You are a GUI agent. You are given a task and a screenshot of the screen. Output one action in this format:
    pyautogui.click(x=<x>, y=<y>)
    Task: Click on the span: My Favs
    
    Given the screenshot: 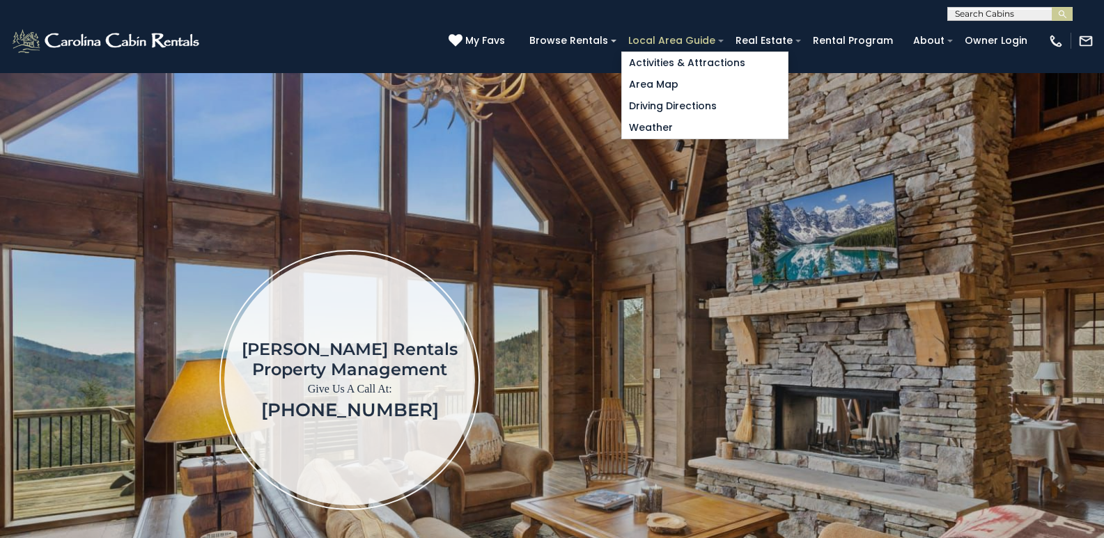 What is the action you would take?
    pyautogui.click(x=485, y=40)
    